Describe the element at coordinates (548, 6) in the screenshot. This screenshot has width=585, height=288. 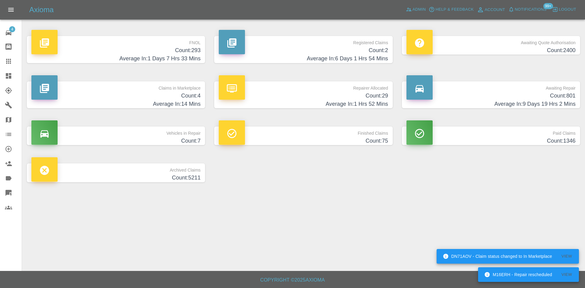
I see `span: 99+` at that location.